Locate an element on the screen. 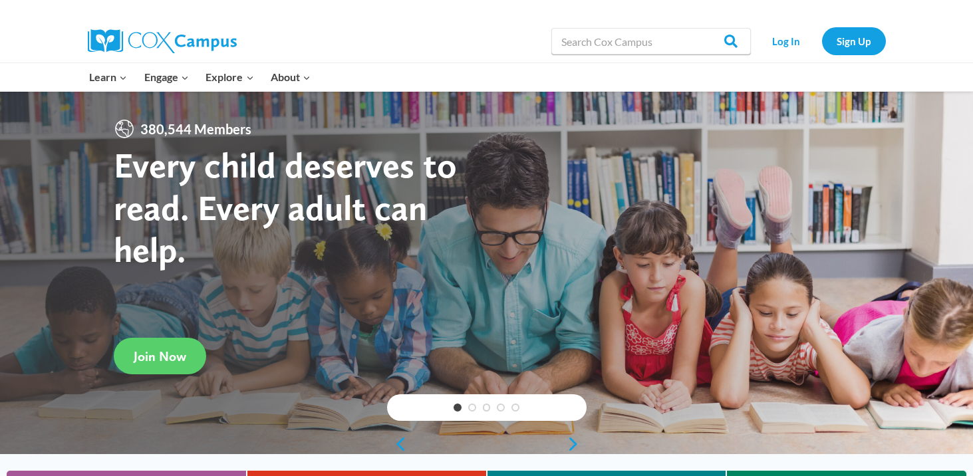 This screenshot has width=973, height=476. a: 4 is located at coordinates (501, 408).